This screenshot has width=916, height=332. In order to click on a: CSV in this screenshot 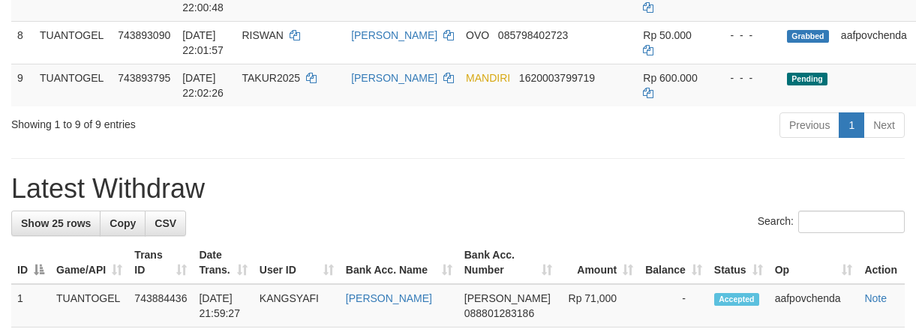, I will do `click(165, 223)`.